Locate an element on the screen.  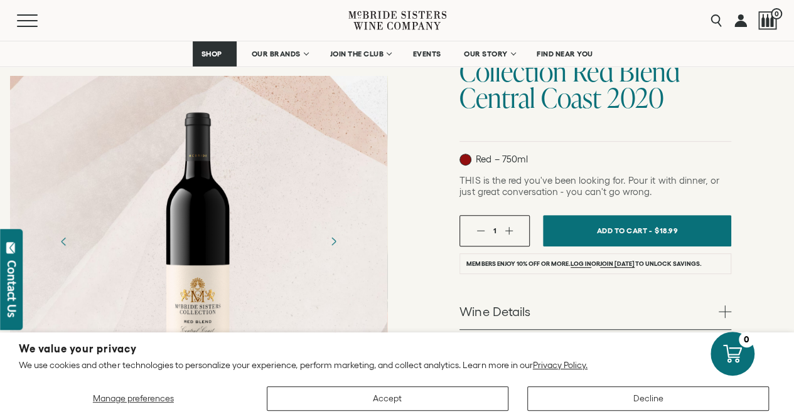
span: Manage preferences is located at coordinates (133, 399).